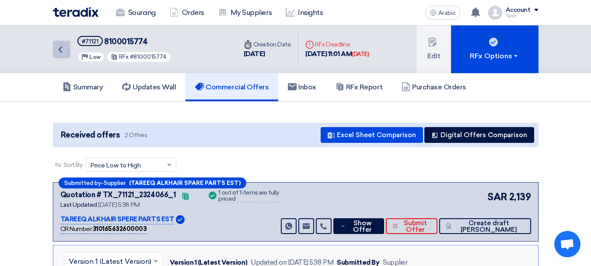 This screenshot has width=591, height=266. What do you see at coordinates (90, 135) in the screenshot?
I see `font: Received offers` at bounding box center [90, 135].